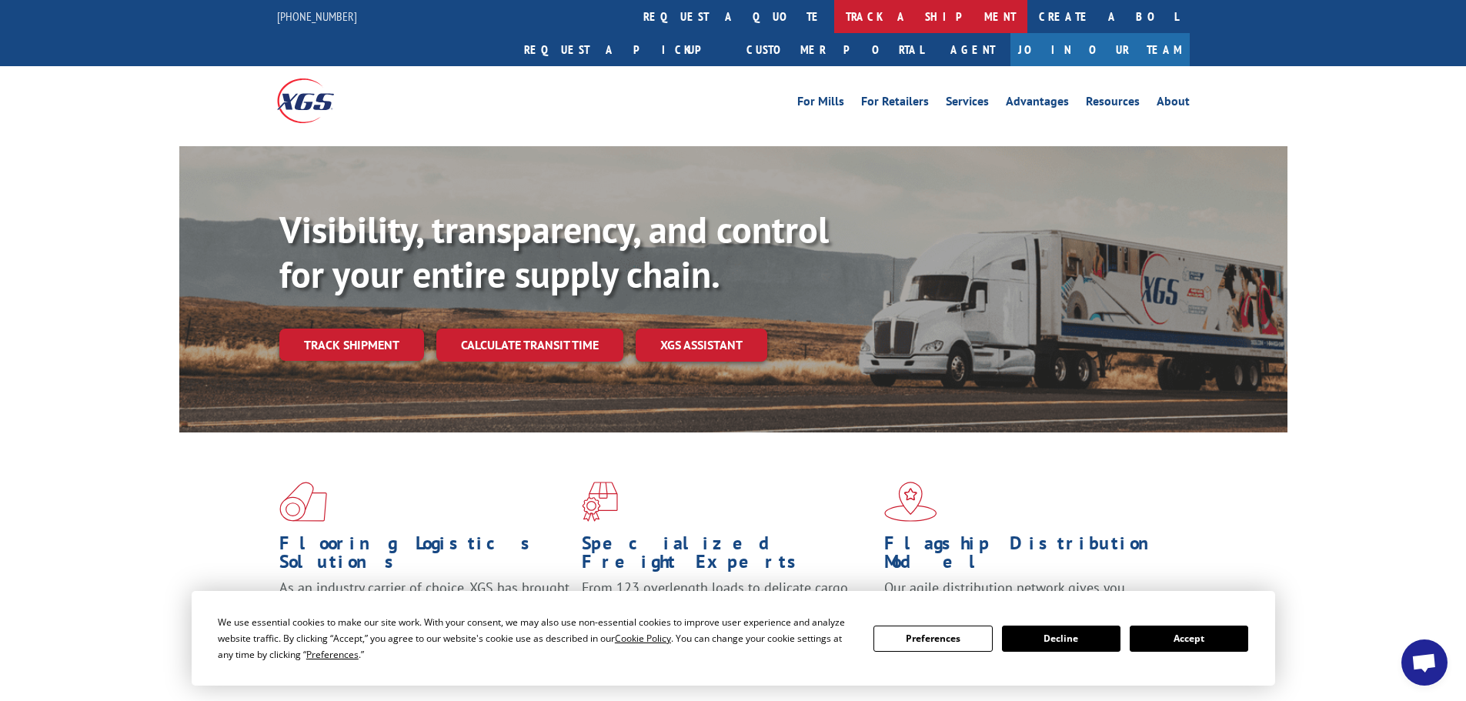 This screenshot has height=701, width=1466. What do you see at coordinates (424, 606) in the screenshot?
I see `span: As an industry carrier of choice, XGS has brought innovation and dedication to flooring logistics...` at bounding box center [424, 606].